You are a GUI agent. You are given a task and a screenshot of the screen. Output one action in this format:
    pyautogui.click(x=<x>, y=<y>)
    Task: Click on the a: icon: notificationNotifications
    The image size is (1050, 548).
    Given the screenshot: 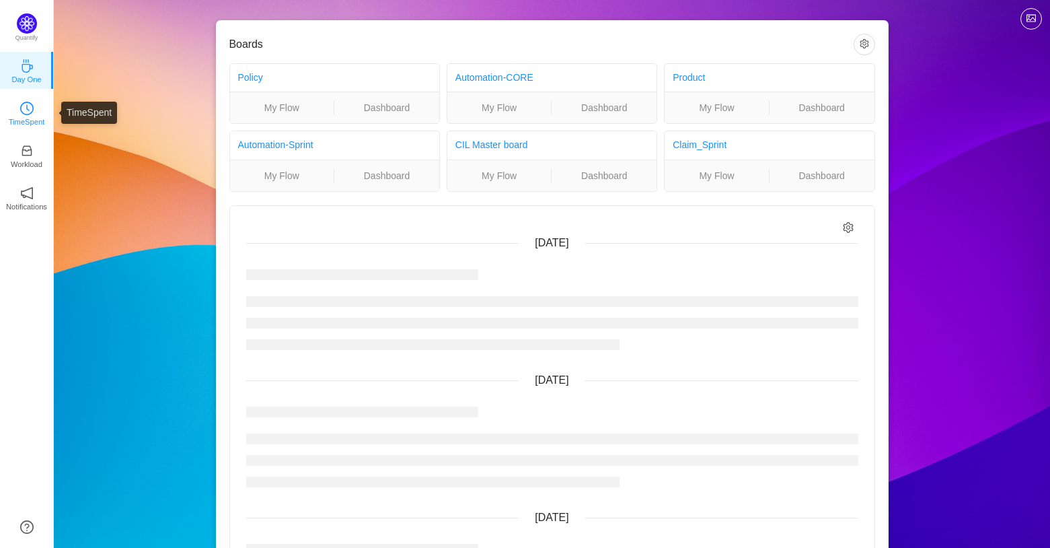 What is the action you would take?
    pyautogui.click(x=27, y=197)
    